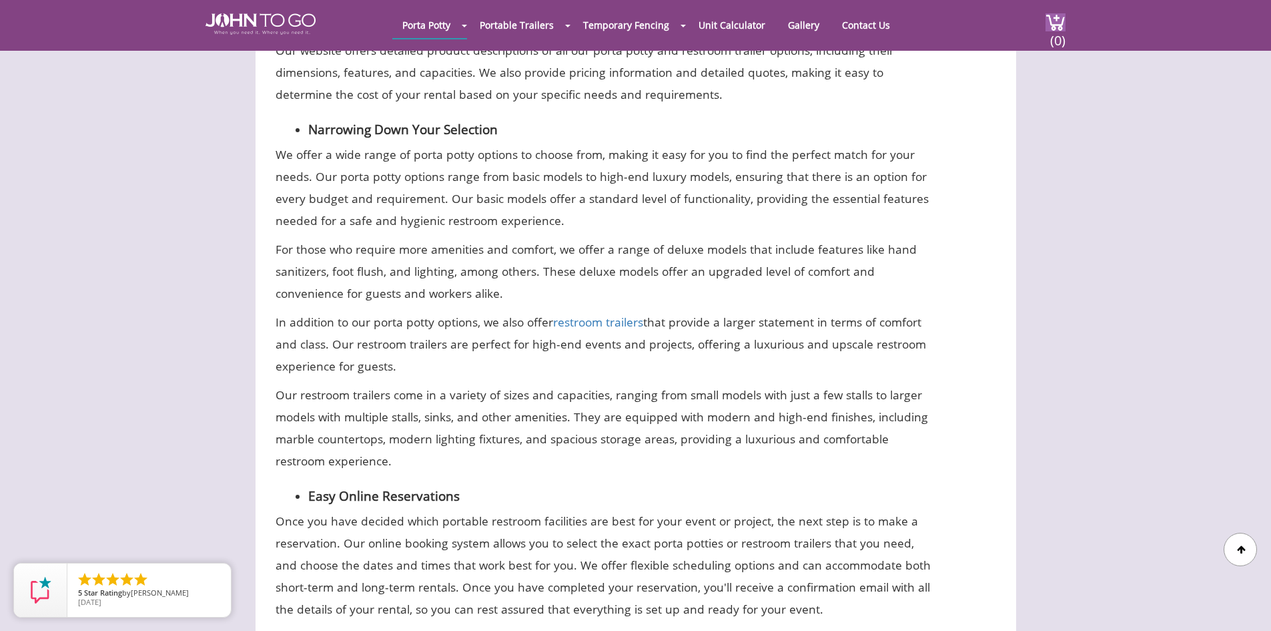 The image size is (1271, 631). What do you see at coordinates (866, 25) in the screenshot?
I see `a: Contact Us` at bounding box center [866, 25].